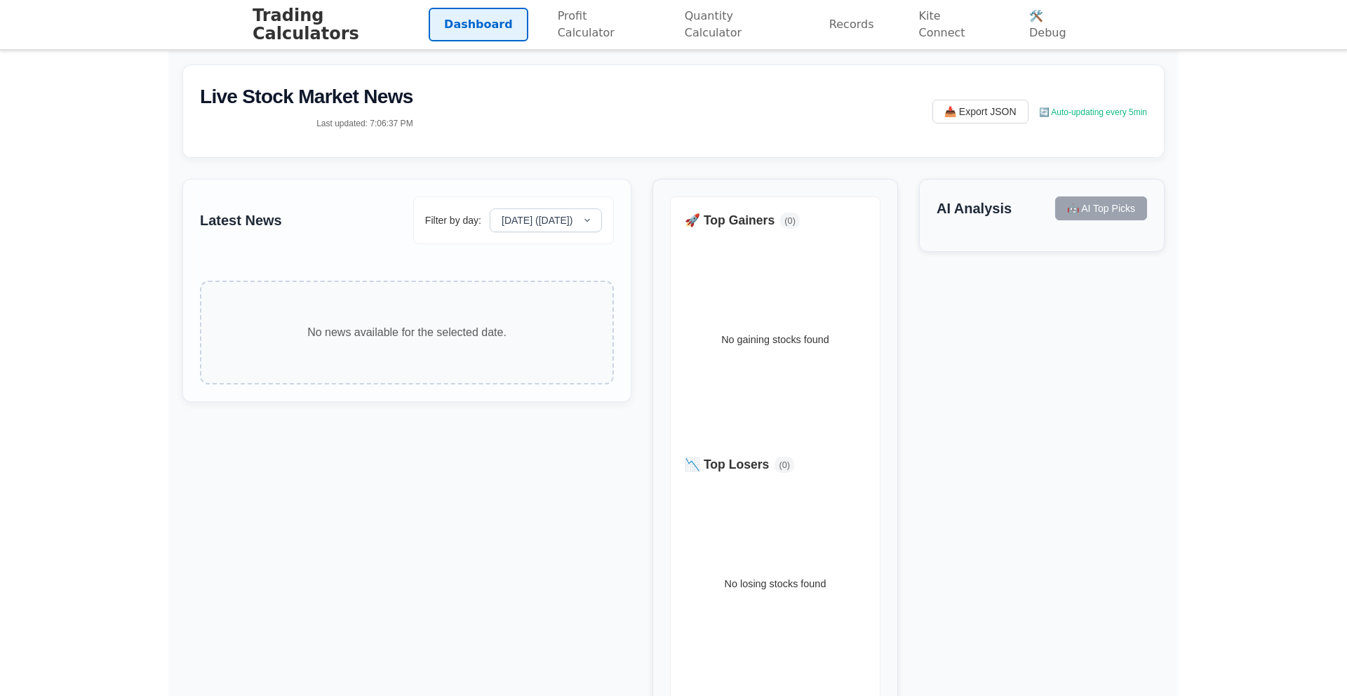 The height and width of the screenshot is (696, 1347). I want to click on p: No gaining stocks found, so click(775, 340).